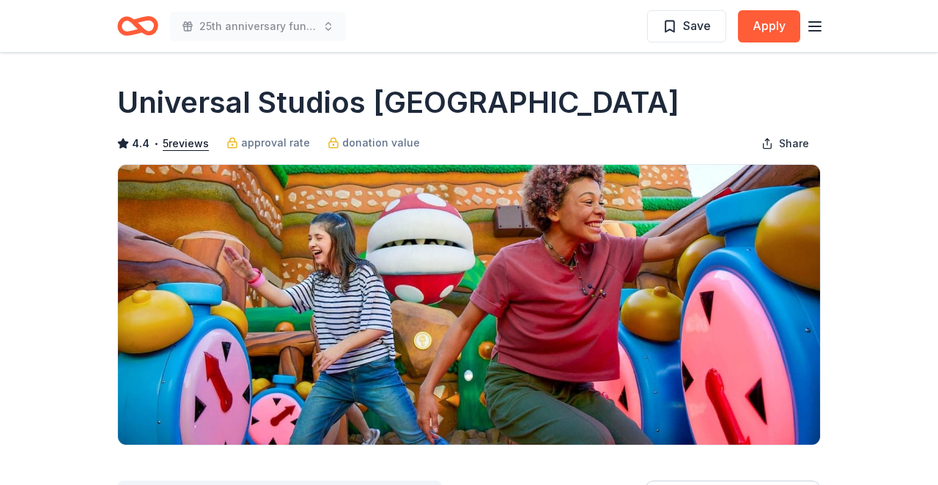  What do you see at coordinates (793, 144) in the screenshot?
I see `span: Share` at bounding box center [793, 144].